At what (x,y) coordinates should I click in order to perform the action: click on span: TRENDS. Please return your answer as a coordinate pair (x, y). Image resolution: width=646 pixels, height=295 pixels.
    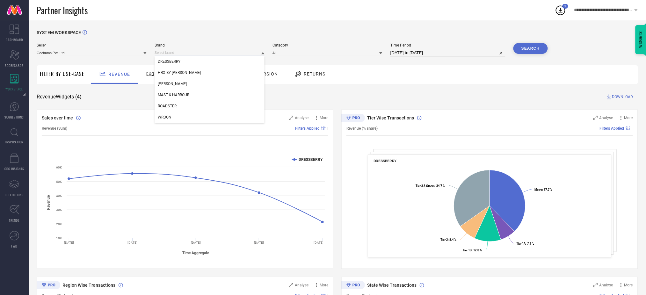
    Looking at the image, I should click on (14, 220).